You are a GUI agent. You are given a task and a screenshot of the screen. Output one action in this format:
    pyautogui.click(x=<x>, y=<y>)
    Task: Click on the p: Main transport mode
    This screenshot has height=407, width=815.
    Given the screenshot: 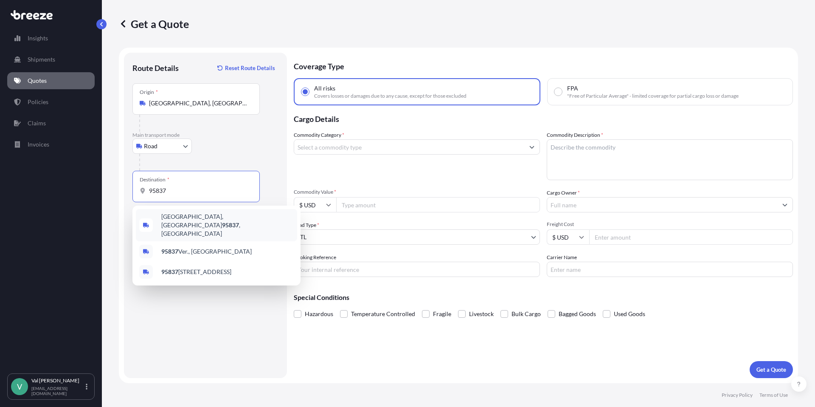 What is the action you would take?
    pyautogui.click(x=205, y=135)
    